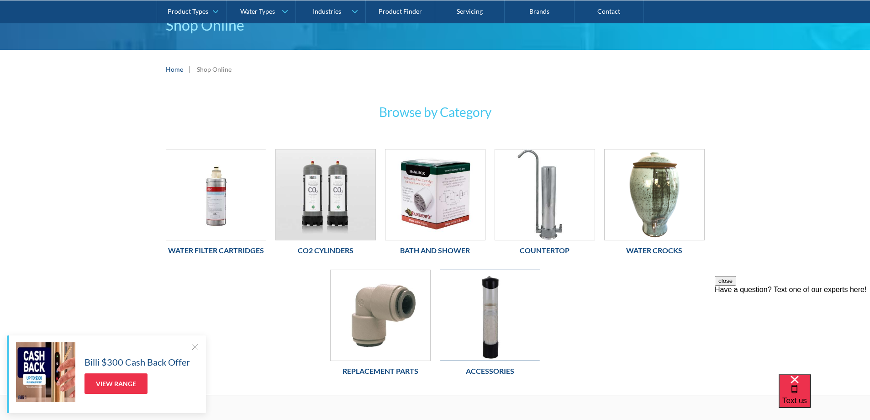 The height and width of the screenshot is (420, 870). I want to click on a: Replacement PartsReplacement Parts, so click(380, 325).